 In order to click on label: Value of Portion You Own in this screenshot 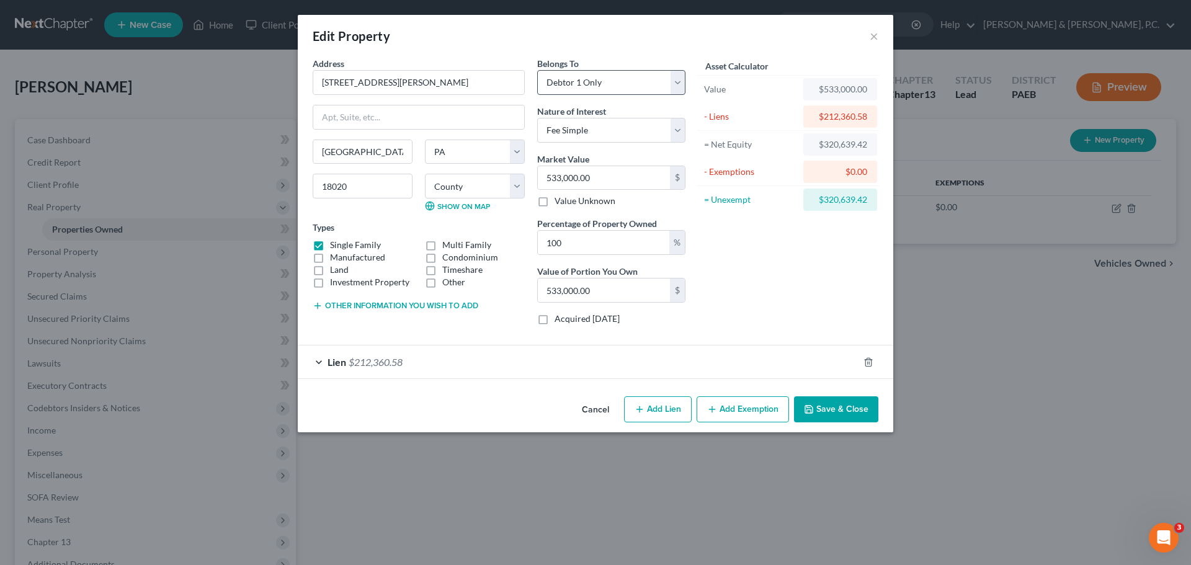, I will do `click(588, 271)`.